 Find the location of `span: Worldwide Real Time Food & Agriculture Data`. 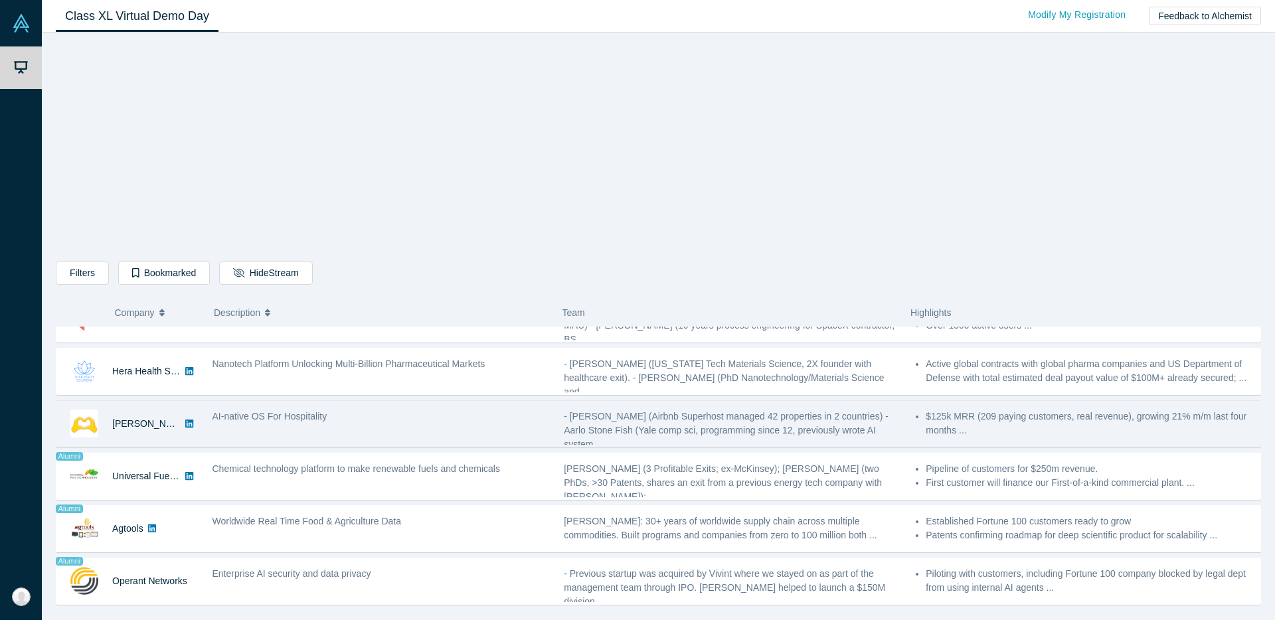

span: Worldwide Real Time Food & Agriculture Data is located at coordinates (307, 521).